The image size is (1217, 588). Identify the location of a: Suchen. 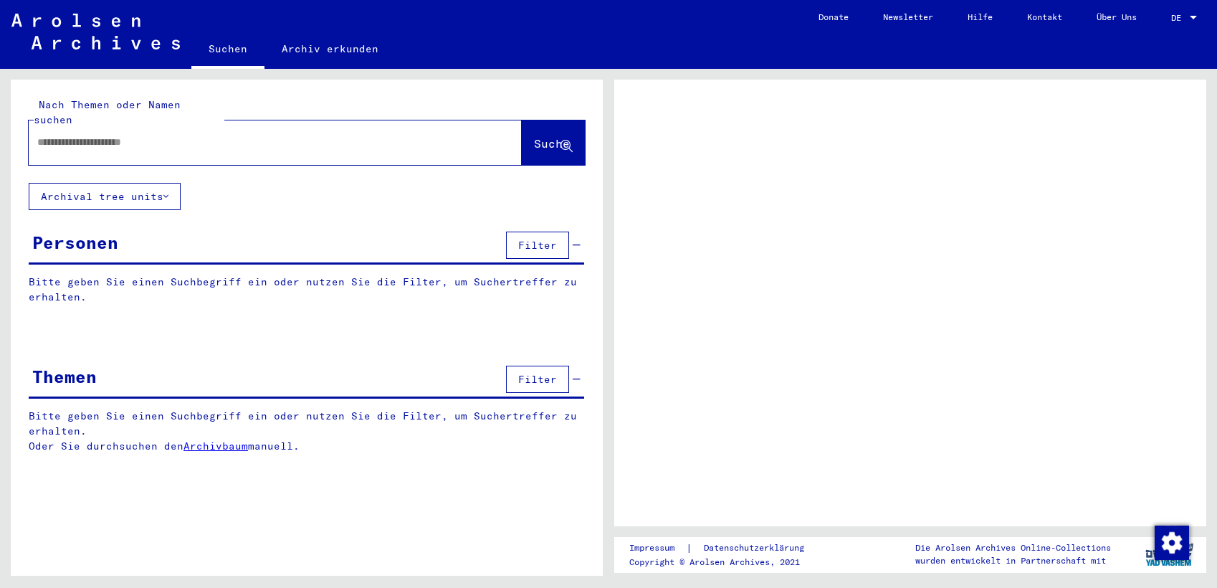
(228, 50).